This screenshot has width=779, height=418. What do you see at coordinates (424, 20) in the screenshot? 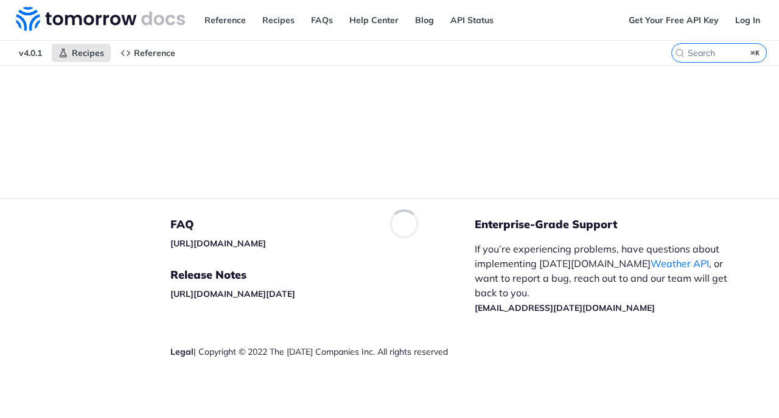
I see `a: Blog` at bounding box center [424, 20].